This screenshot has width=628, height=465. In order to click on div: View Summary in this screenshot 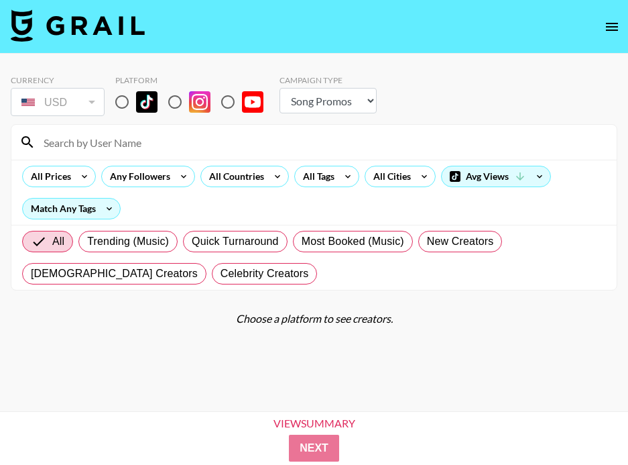, I will do `click(314, 423)`.